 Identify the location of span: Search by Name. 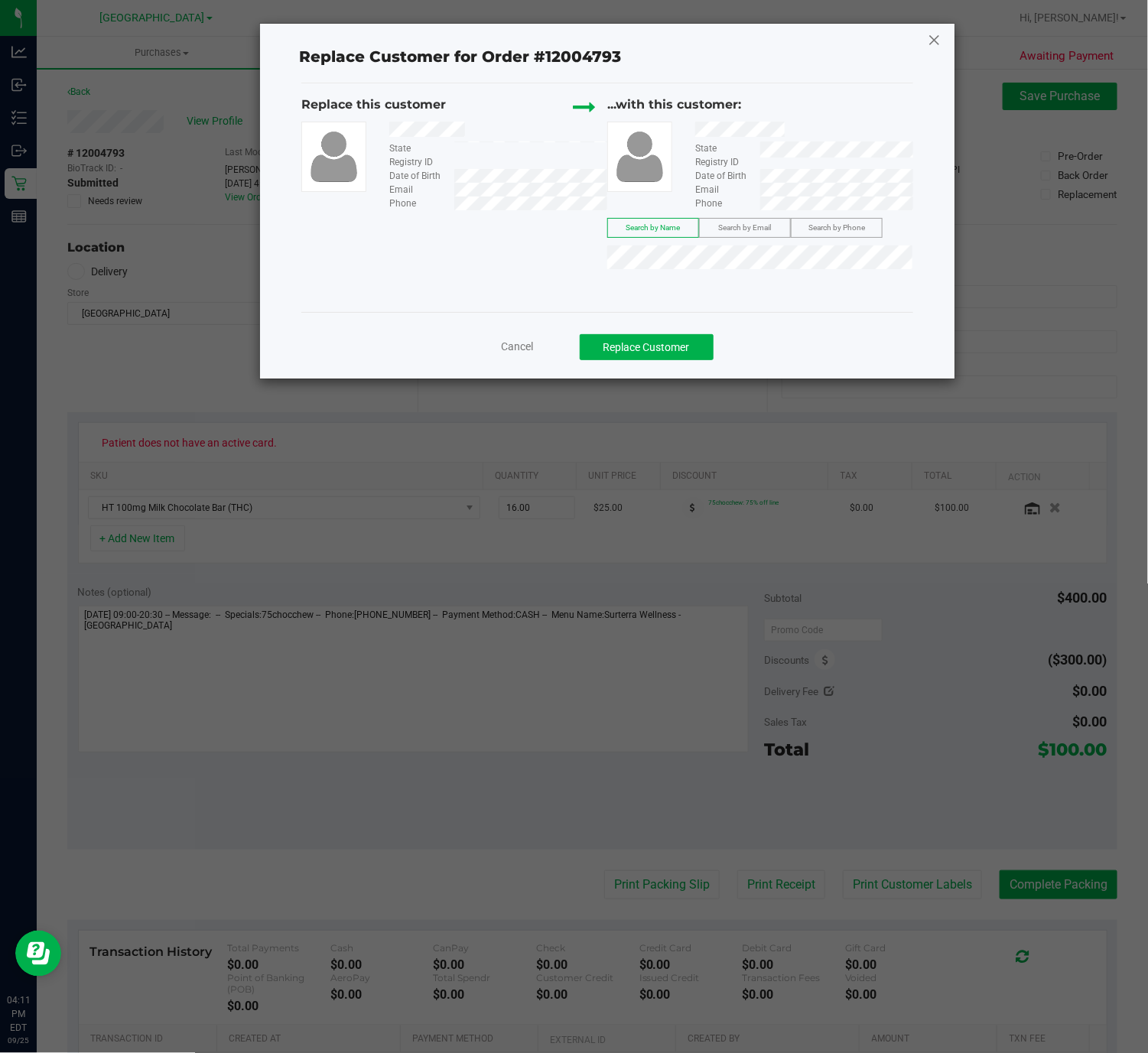
(653, 227).